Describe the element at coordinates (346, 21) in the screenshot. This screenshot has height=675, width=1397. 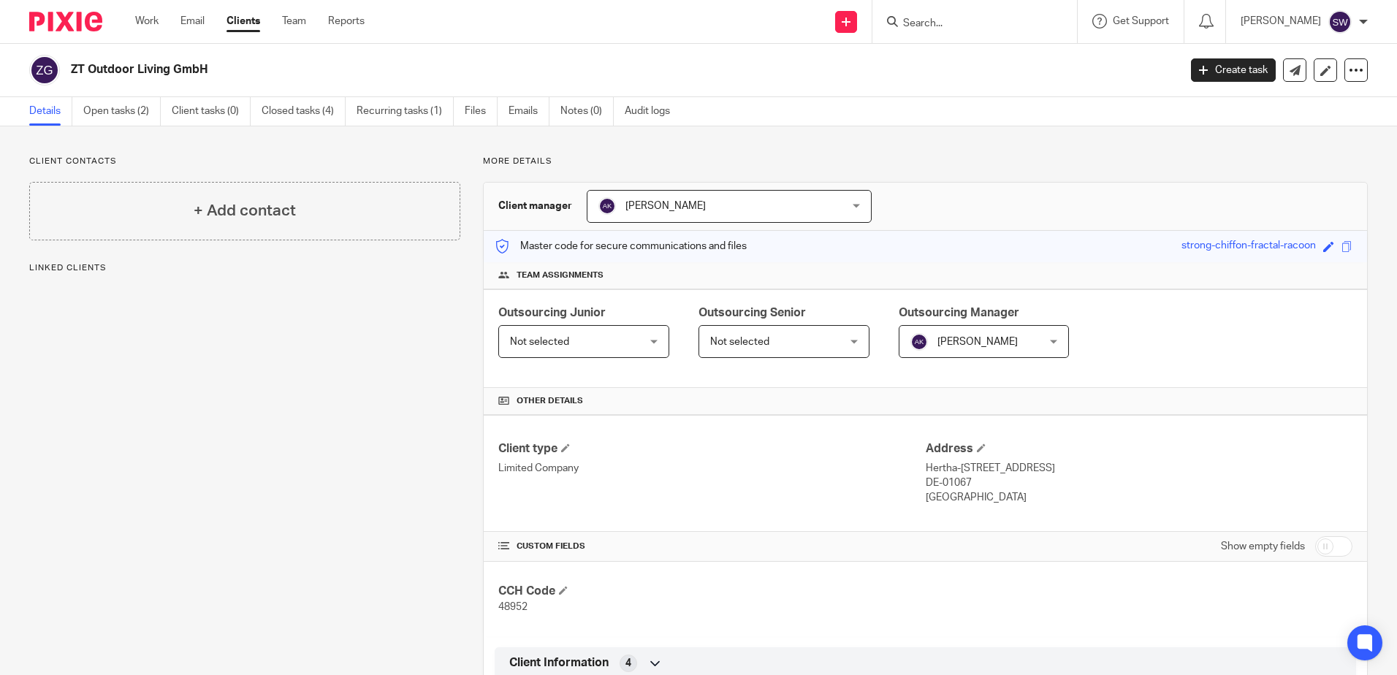
I see `a: Reports` at that location.